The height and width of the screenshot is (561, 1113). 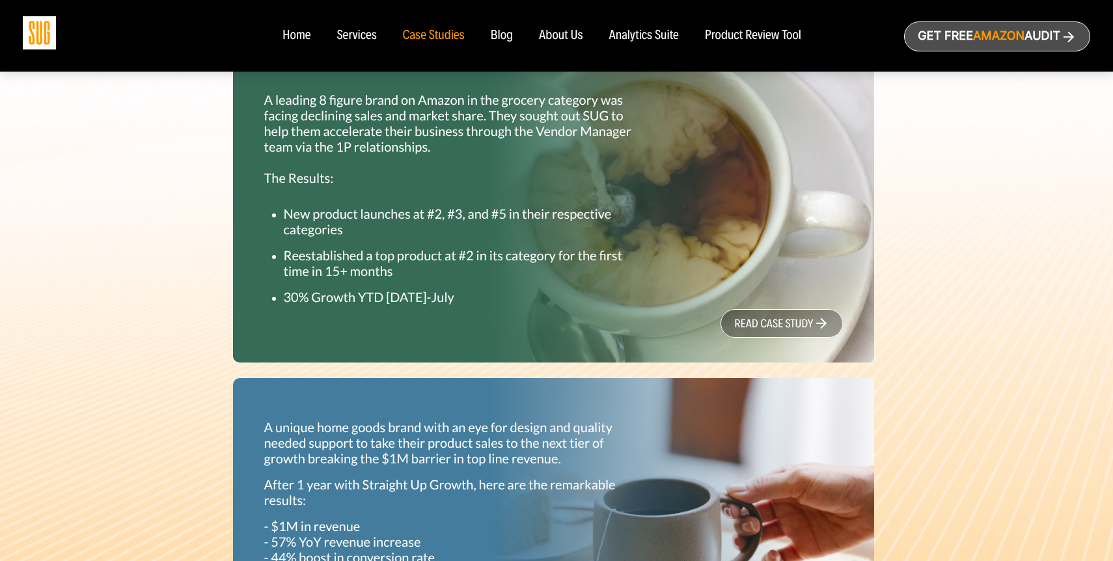 I want to click on a: Get freeAmazonAudit, so click(x=997, y=36).